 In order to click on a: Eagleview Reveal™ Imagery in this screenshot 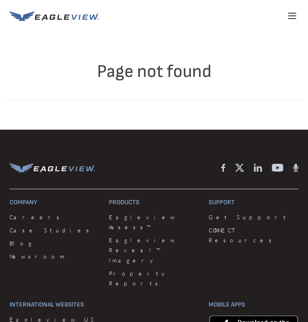, I will do `click(154, 250)`.